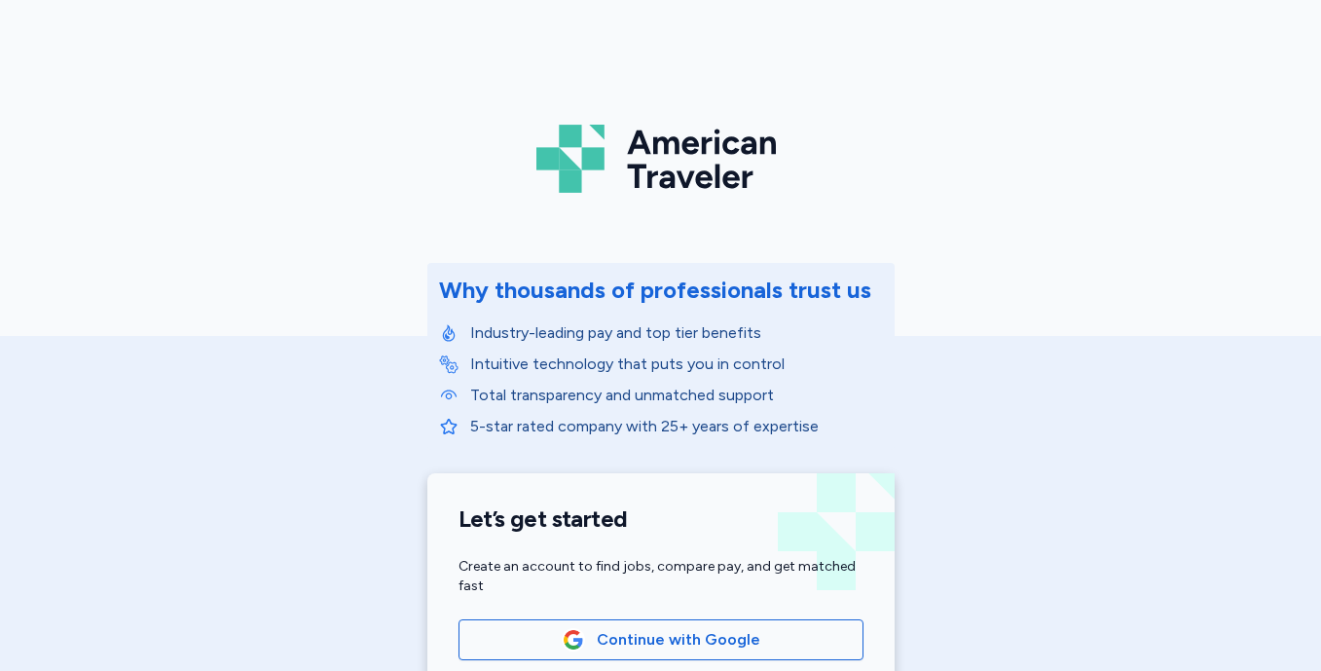 The image size is (1321, 671). I want to click on p: Industry-leading pay and top tier benefits, so click(677, 333).